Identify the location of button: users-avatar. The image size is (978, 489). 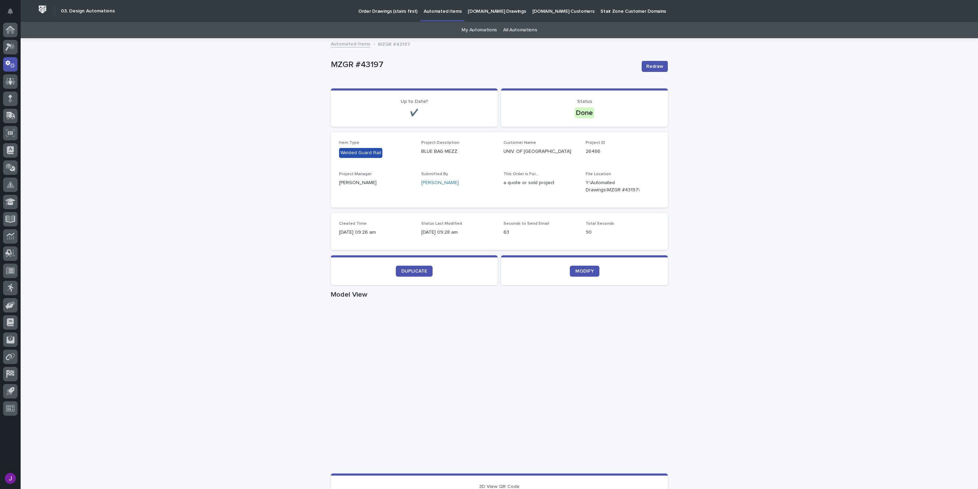
(10, 478).